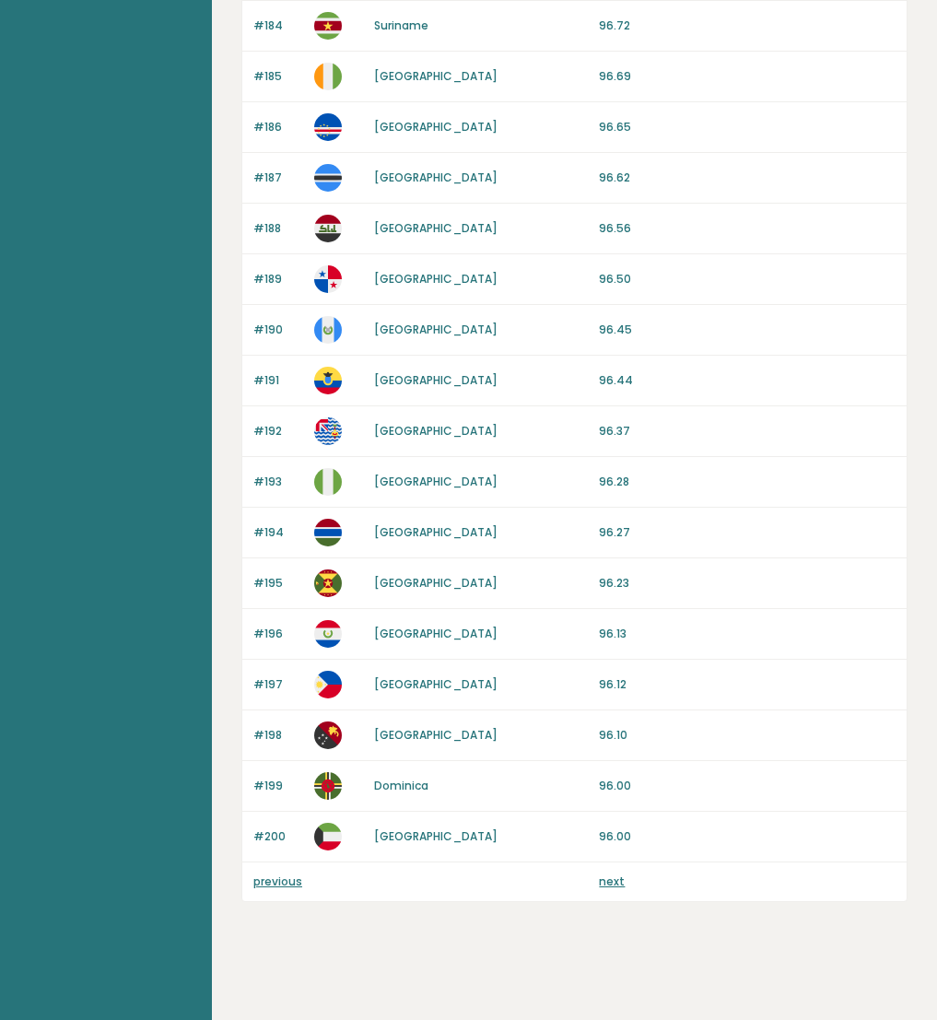  What do you see at coordinates (328, 229) in the screenshot?
I see `img: iq.svg` at bounding box center [328, 229].